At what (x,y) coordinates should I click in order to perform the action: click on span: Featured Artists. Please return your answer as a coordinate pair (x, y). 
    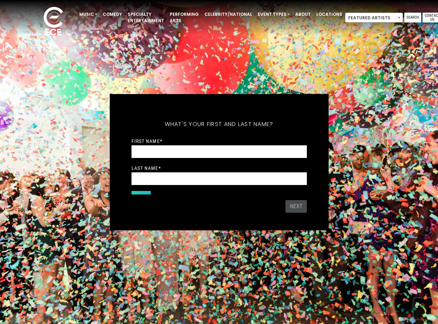
    Looking at the image, I should click on (374, 18).